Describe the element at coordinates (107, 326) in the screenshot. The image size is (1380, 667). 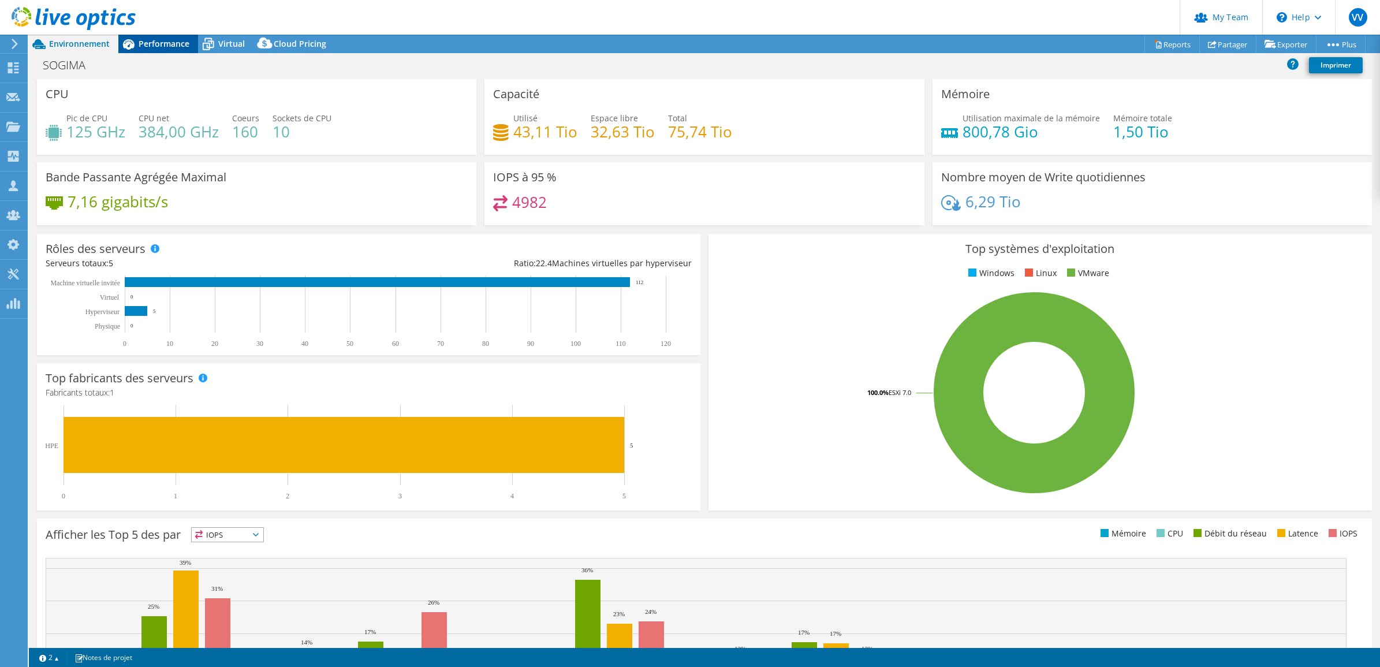
I see `text: Physique` at that location.